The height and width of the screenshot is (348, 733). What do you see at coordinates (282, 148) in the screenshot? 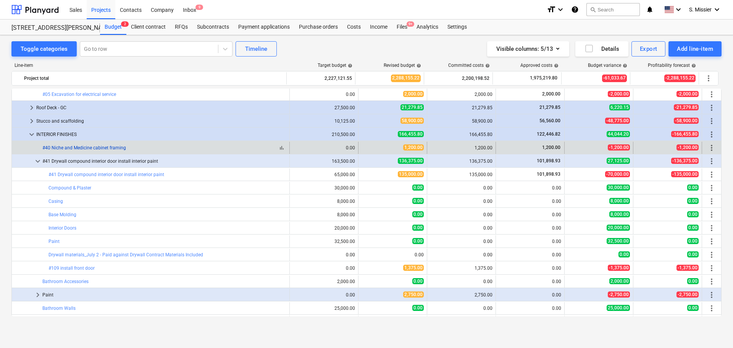
I see `span: bar_chart` at bounding box center [282, 148].